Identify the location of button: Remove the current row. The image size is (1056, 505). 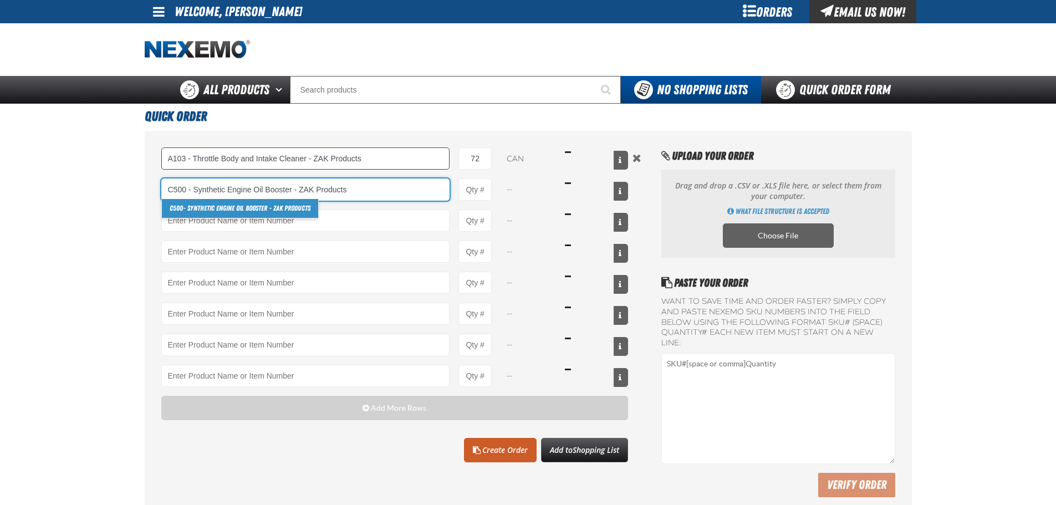
(637, 158).